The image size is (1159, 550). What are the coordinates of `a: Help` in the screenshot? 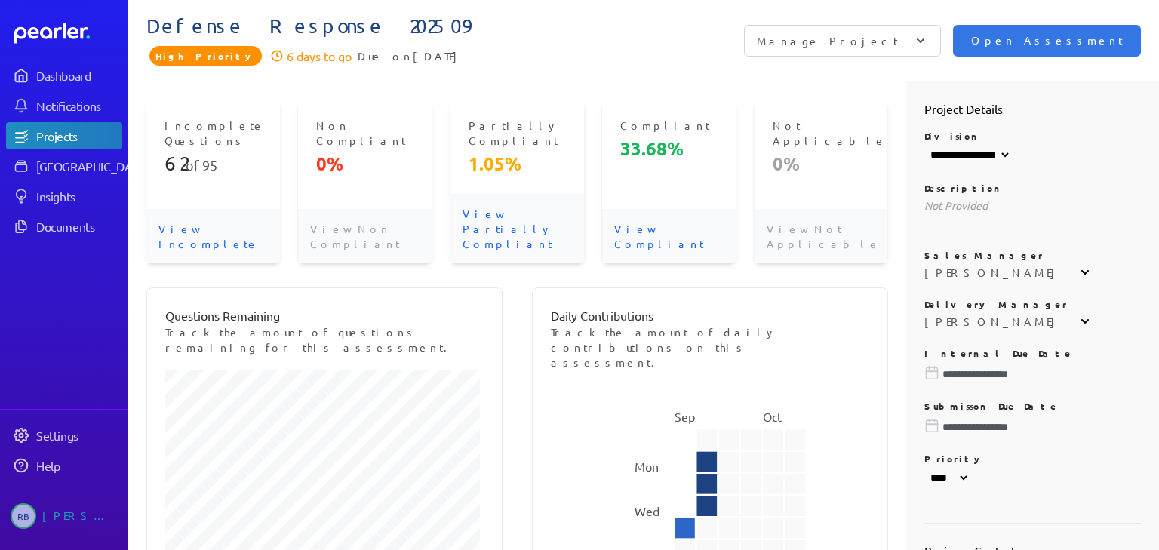 It's located at (64, 466).